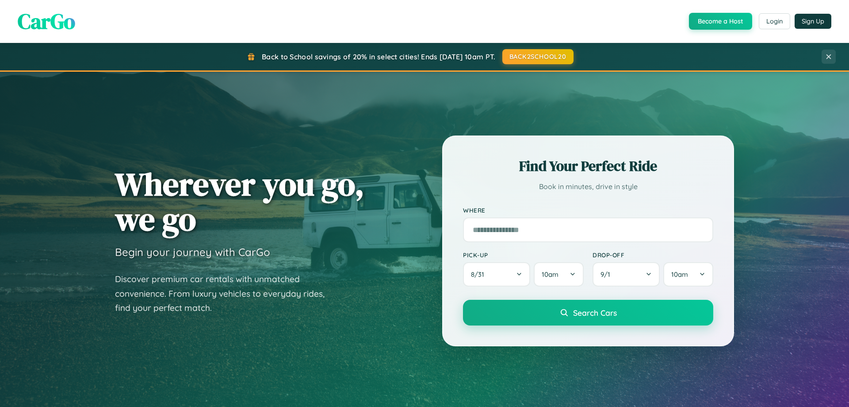 The image size is (849, 407). What do you see at coordinates (775, 21) in the screenshot?
I see `button: Login` at bounding box center [775, 21].